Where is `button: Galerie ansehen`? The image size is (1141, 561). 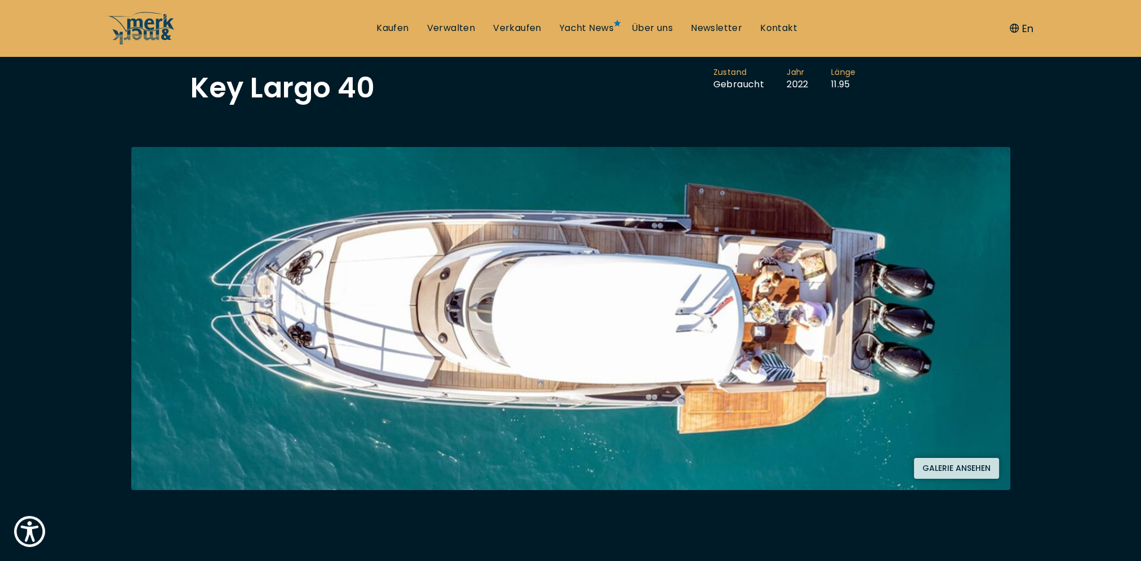 button: Galerie ansehen is located at coordinates (956, 468).